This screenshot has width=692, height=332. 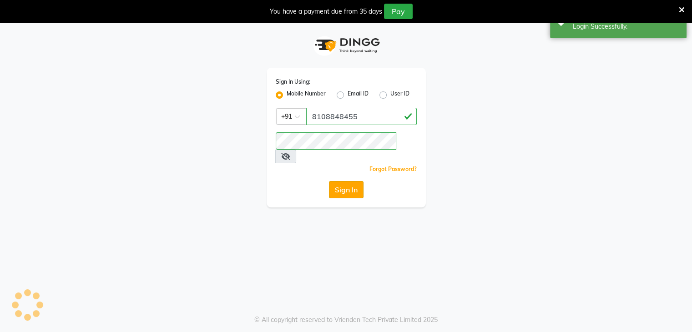 What do you see at coordinates (358, 95) in the screenshot?
I see `label: Email ID` at bounding box center [358, 95].